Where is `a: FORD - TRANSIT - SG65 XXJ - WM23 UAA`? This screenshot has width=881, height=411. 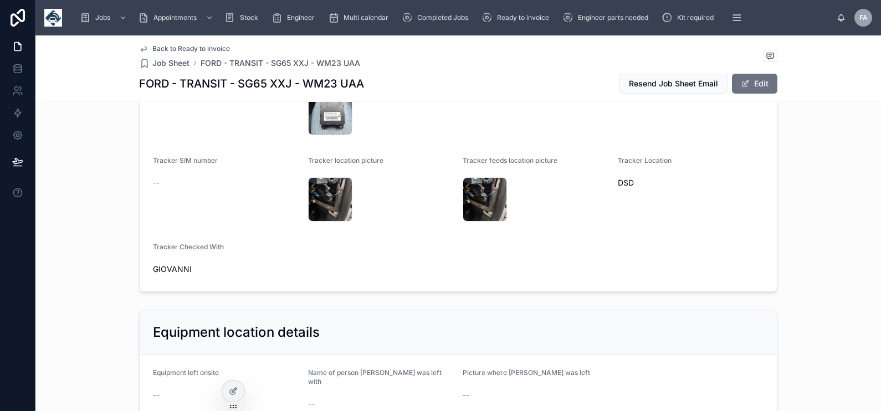
a: FORD - TRANSIT - SG65 XXJ - WM23 UAA is located at coordinates (280, 63).